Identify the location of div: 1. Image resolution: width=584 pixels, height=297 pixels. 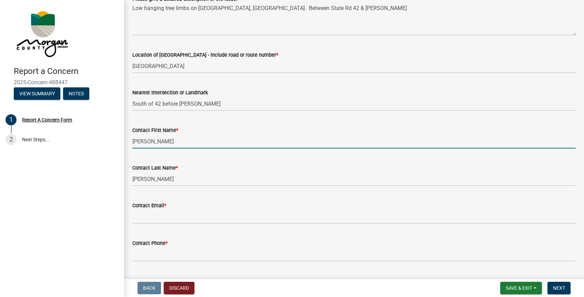
(11, 120).